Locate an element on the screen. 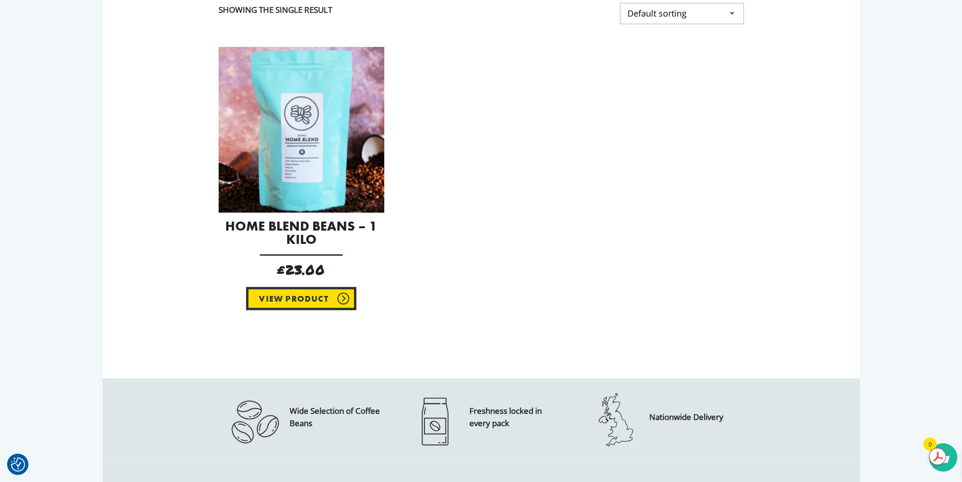 This screenshot has width=962, height=482. p: Showing the single result is located at coordinates (275, 10).